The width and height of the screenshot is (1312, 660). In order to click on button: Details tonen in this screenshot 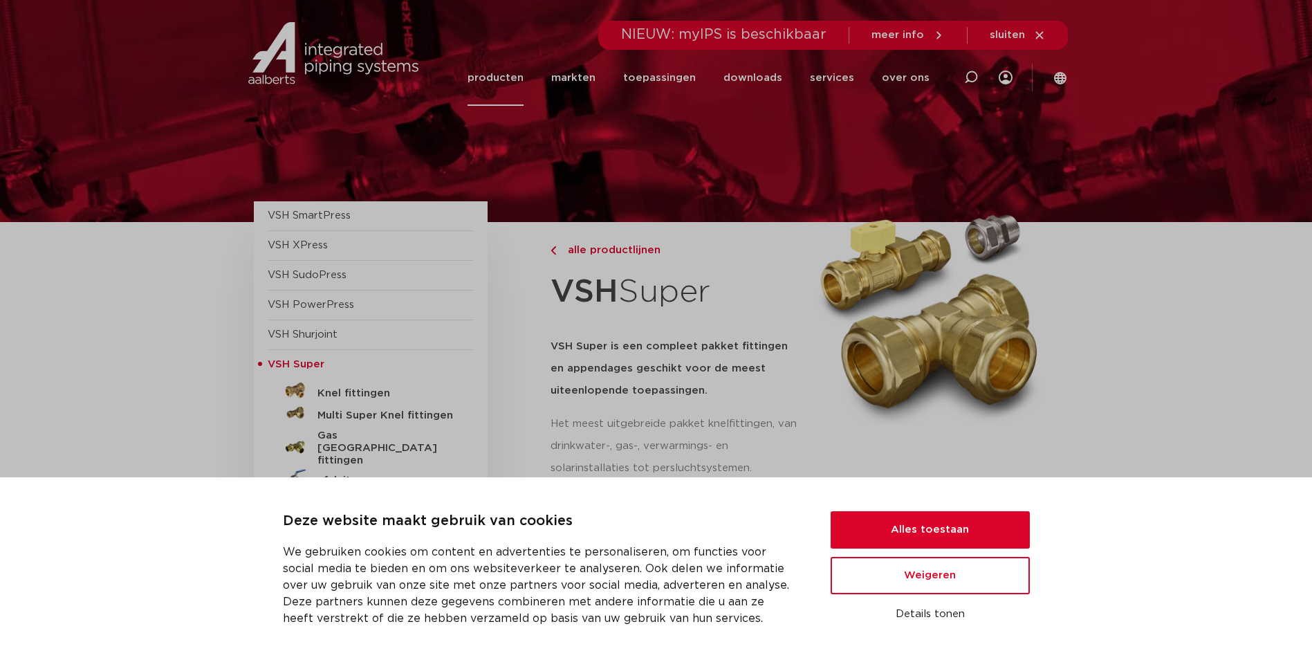, I will do `click(930, 614)`.